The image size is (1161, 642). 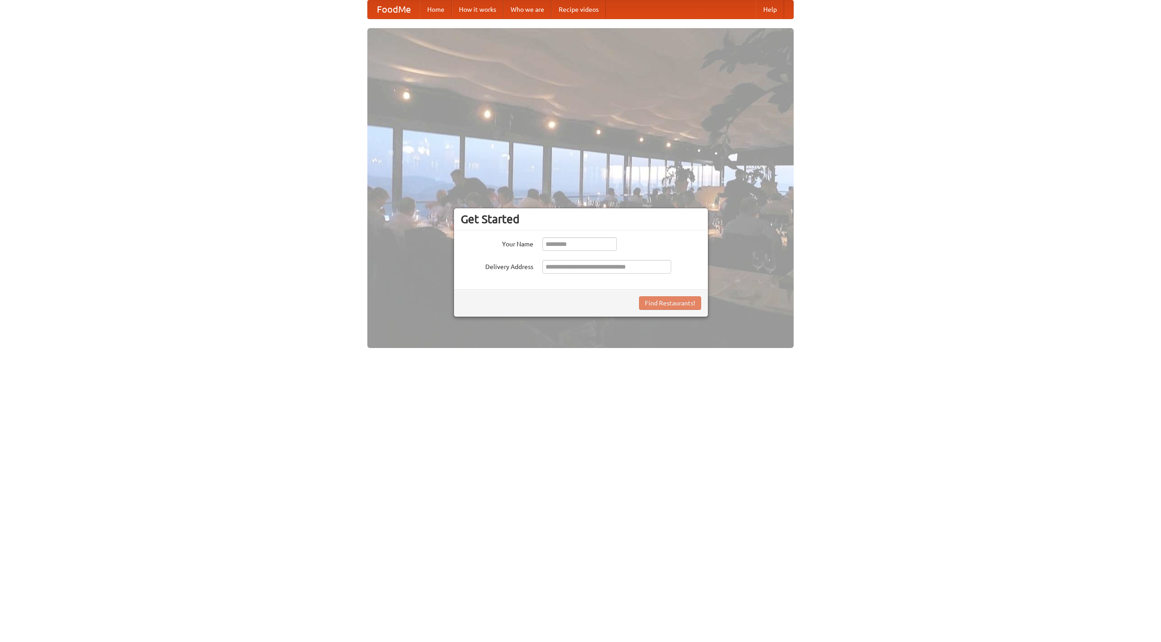 I want to click on label: Your Name, so click(x=497, y=243).